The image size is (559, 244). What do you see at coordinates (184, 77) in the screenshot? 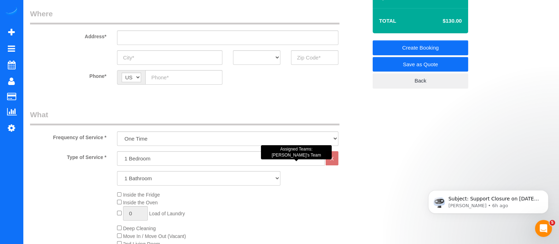
I see `input: Phone*` at bounding box center [184, 77].